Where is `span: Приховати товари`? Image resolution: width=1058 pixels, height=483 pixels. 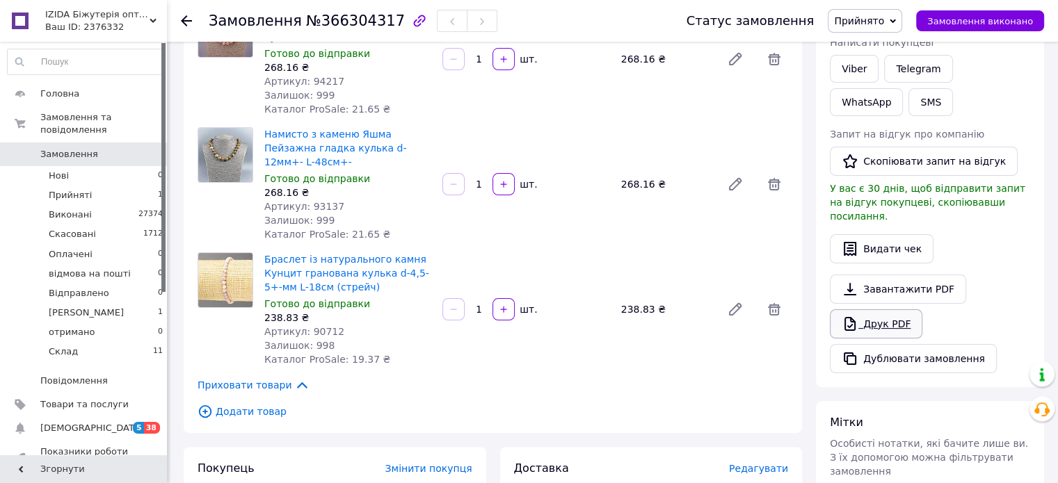
span: Приховати товари is located at coordinates (253, 385).